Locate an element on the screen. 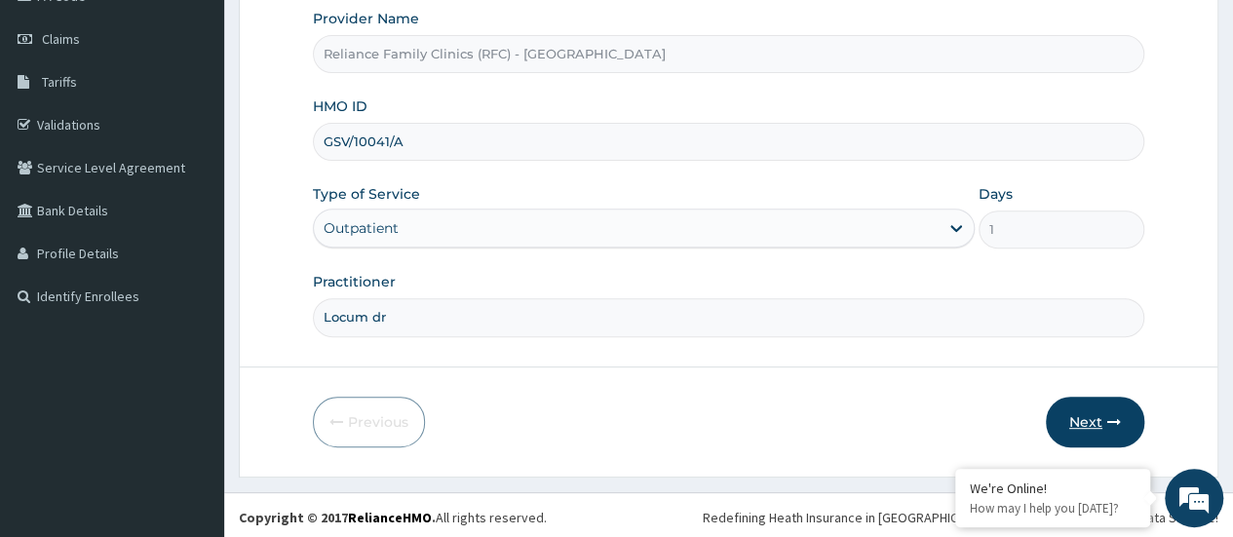 Image resolution: width=1233 pixels, height=537 pixels. a: RelianceHMO is located at coordinates (390, 518).